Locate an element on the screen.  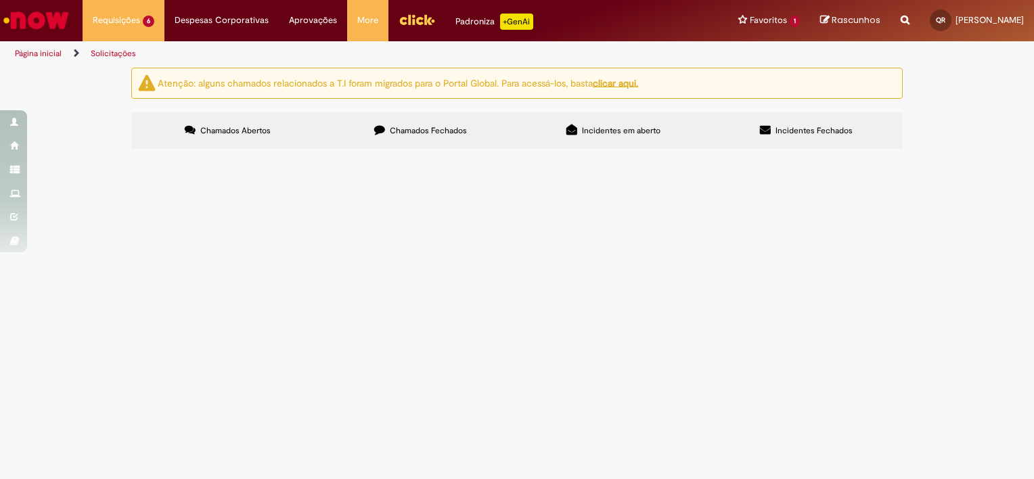
img: ServiceNow is located at coordinates (36, 20).